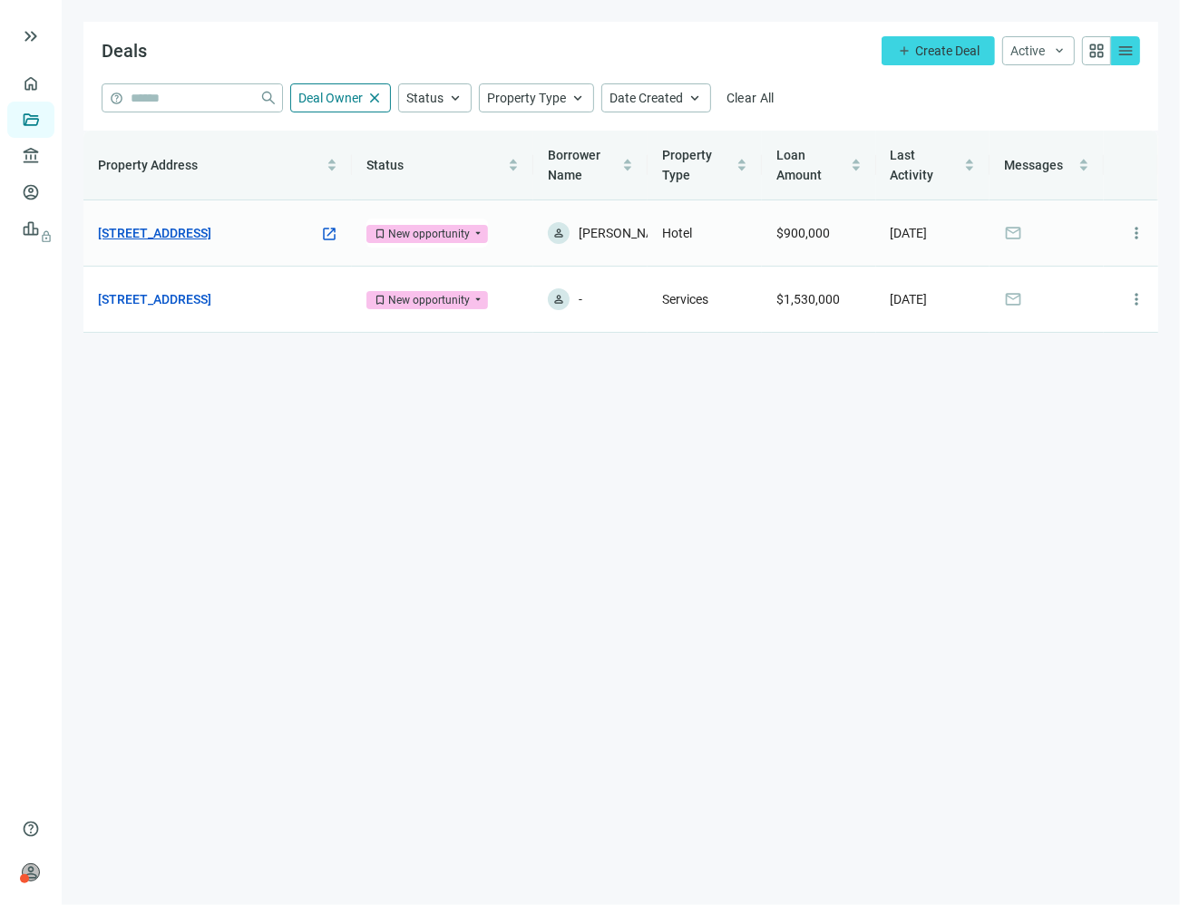  I want to click on span: Clear All, so click(750, 98).